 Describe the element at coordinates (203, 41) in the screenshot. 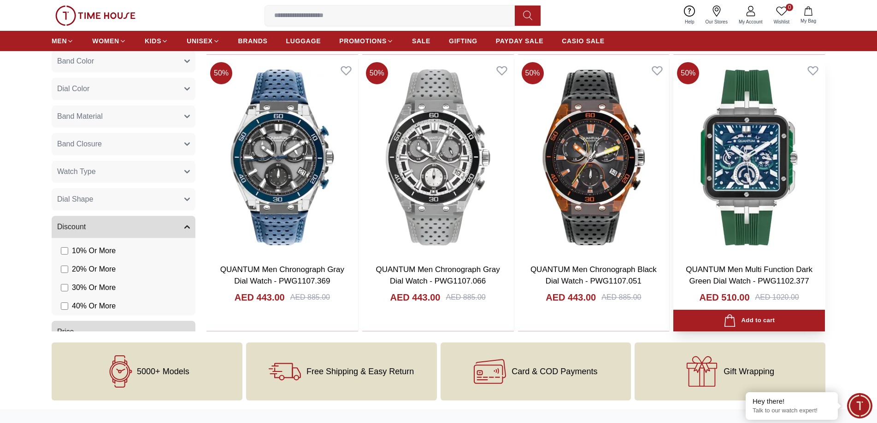

I see `a: UNISEX` at that location.